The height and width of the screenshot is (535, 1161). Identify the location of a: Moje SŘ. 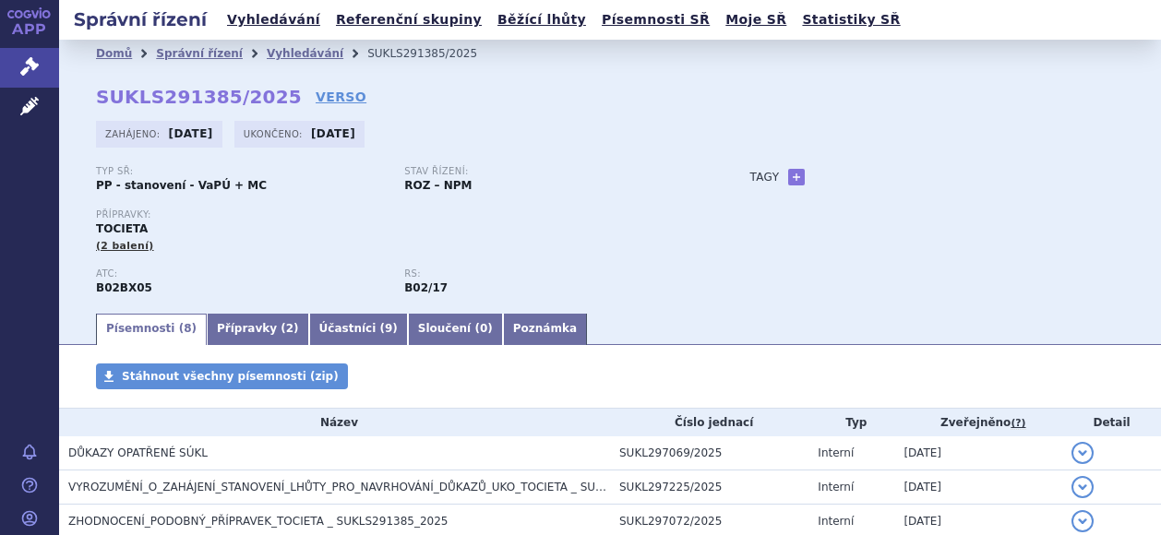
(756, 19).